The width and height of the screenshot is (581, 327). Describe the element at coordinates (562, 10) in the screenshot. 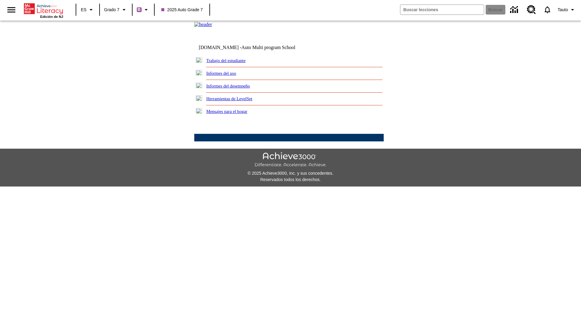

I see `span: Tauto` at that location.